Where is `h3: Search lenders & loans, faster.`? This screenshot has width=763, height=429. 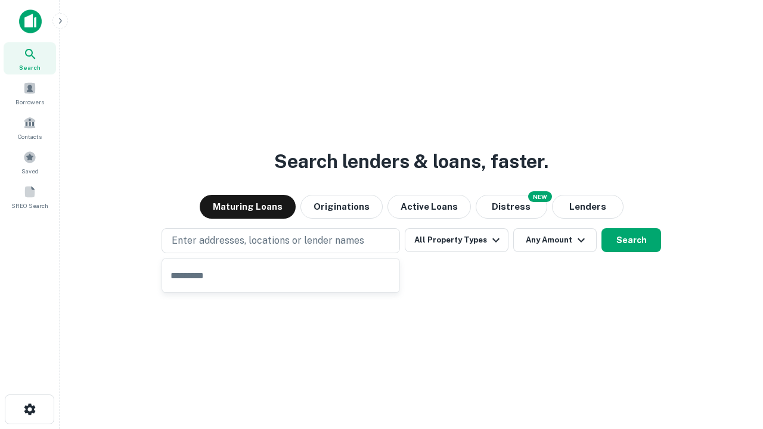
h3: Search lenders & loans, faster. is located at coordinates (411, 162).